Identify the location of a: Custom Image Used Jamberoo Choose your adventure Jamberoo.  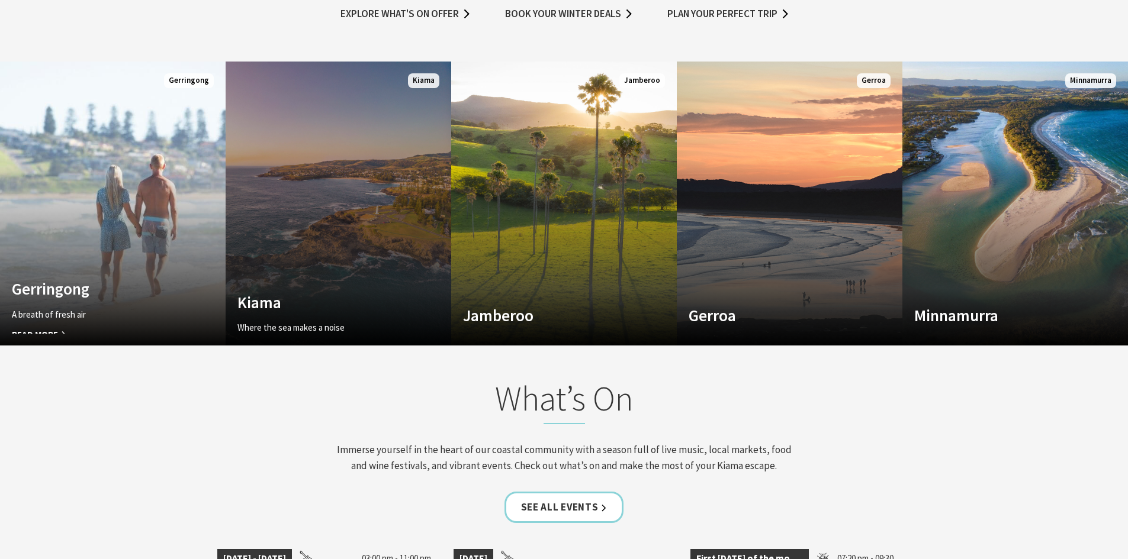
(564, 204).